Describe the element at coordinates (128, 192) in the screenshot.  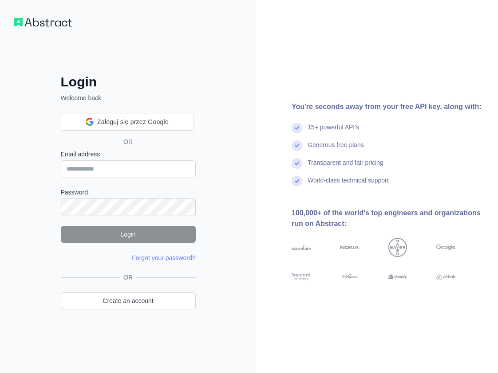
I see `label: Password` at that location.